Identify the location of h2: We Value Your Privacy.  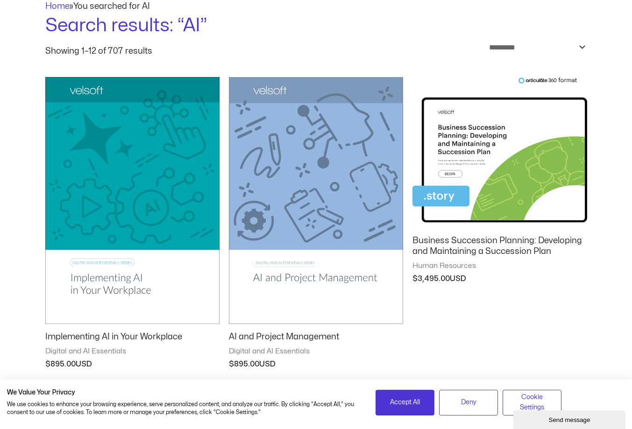
(184, 393).